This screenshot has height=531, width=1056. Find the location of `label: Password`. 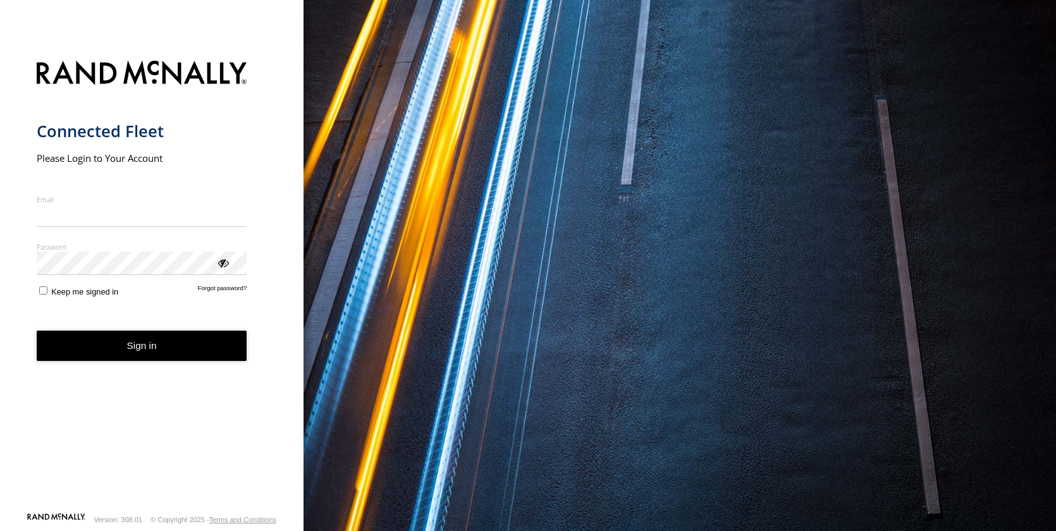

label: Password is located at coordinates (142, 247).